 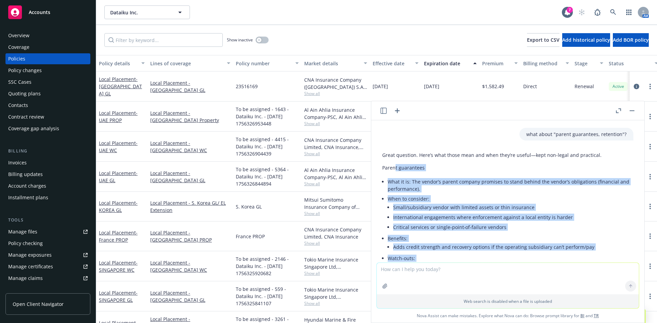 I want to click on a: Policy checking, so click(x=48, y=244).